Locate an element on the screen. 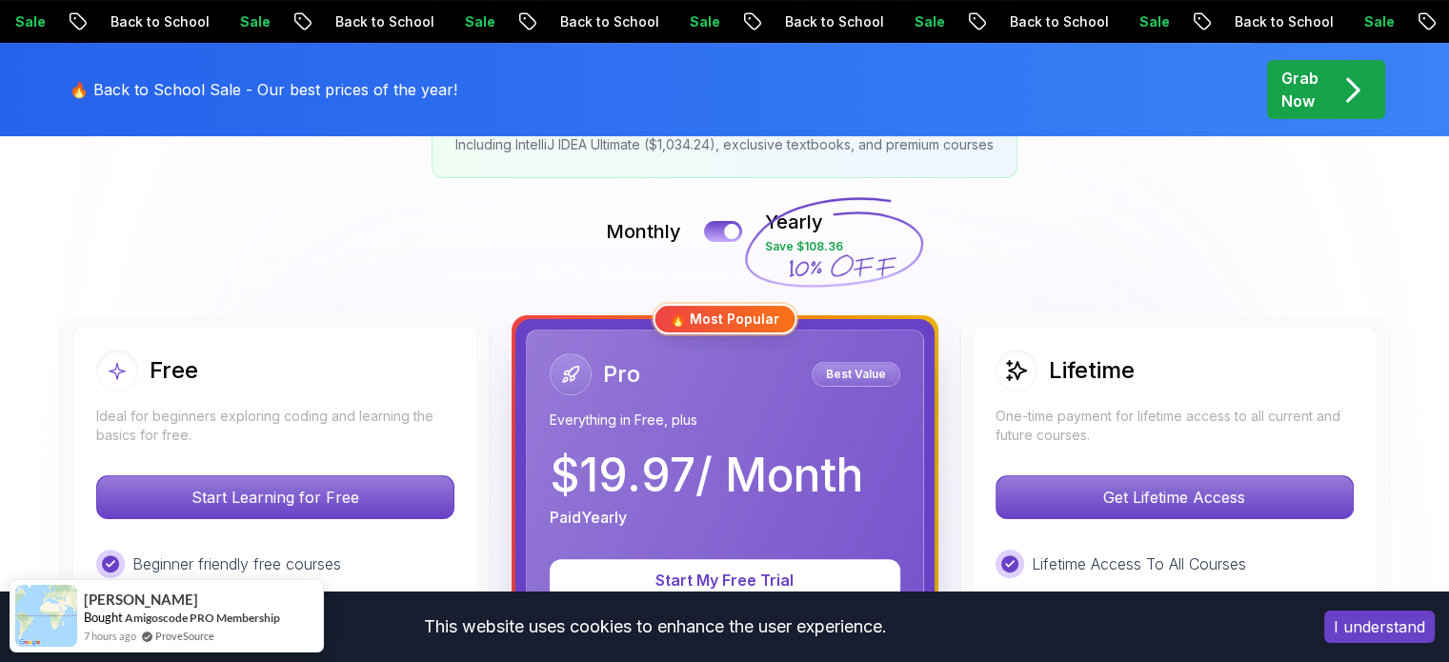 This screenshot has height=662, width=1449. p: Paid Yearly is located at coordinates (588, 517).